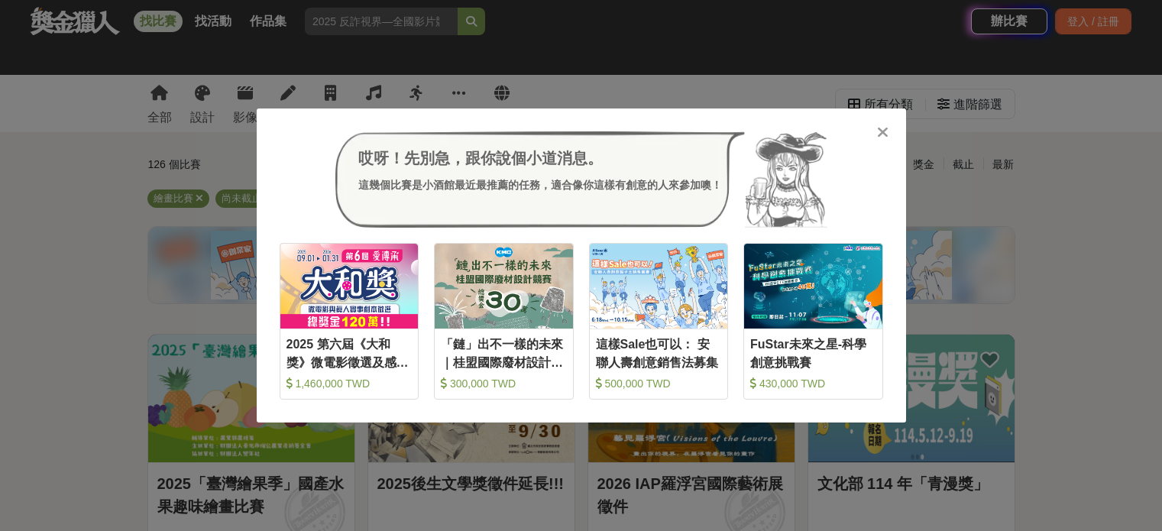 The height and width of the screenshot is (531, 1162). Describe the element at coordinates (540, 185) in the screenshot. I see `div: 這幾個比賽是小酒館最近最推薦的任務，適合像你這樣有創意的人來參加噢！` at that location.